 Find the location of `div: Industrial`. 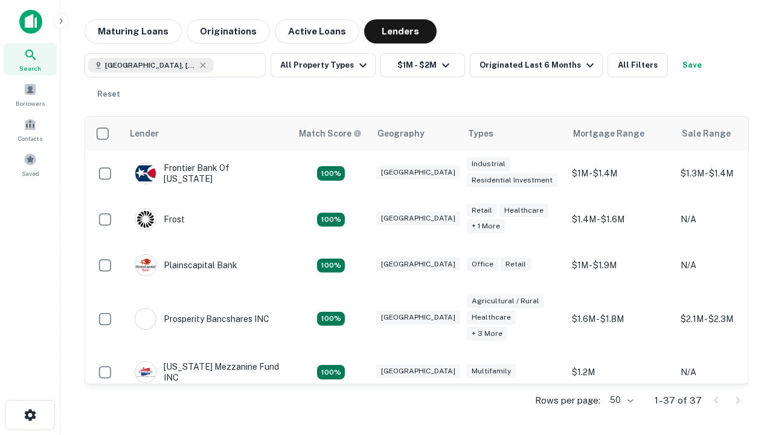

div: Industrial is located at coordinates (489, 164).